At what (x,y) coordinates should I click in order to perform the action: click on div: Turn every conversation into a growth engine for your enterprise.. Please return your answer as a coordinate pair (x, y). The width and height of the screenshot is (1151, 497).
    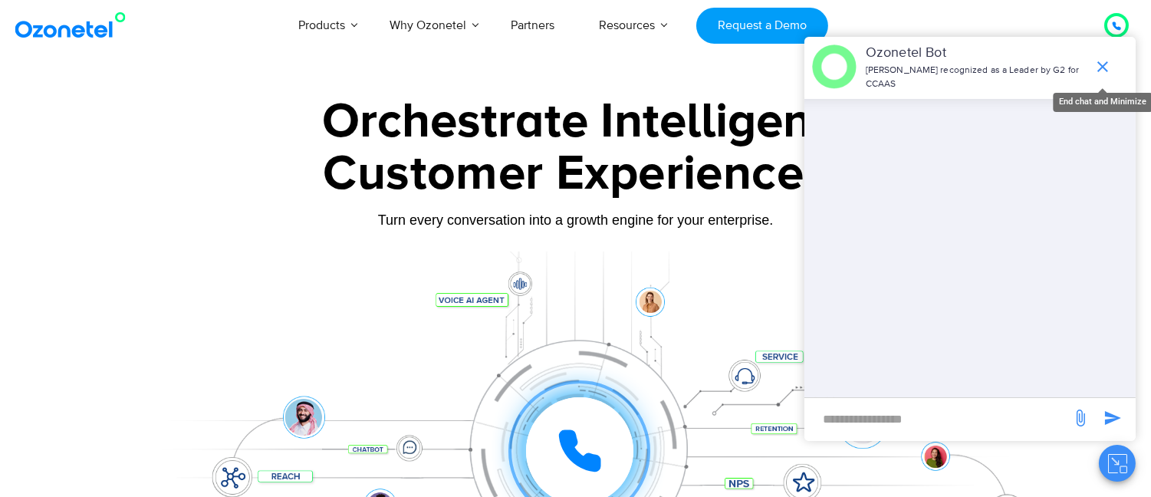
    Looking at the image, I should click on (576, 220).